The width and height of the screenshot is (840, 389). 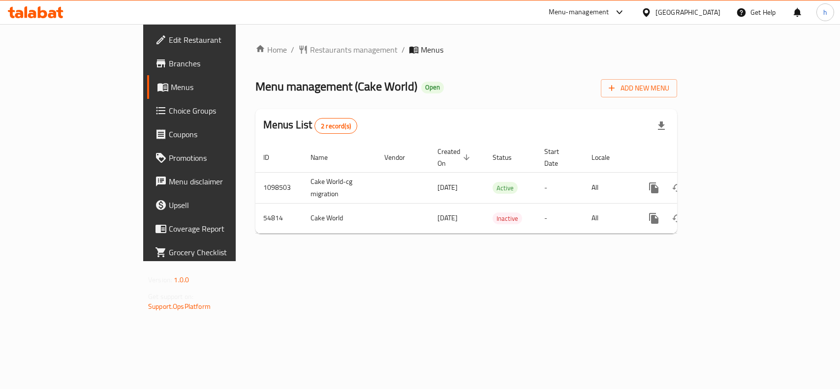 What do you see at coordinates (181, 280) in the screenshot?
I see `span: 1.0.0` at bounding box center [181, 280].